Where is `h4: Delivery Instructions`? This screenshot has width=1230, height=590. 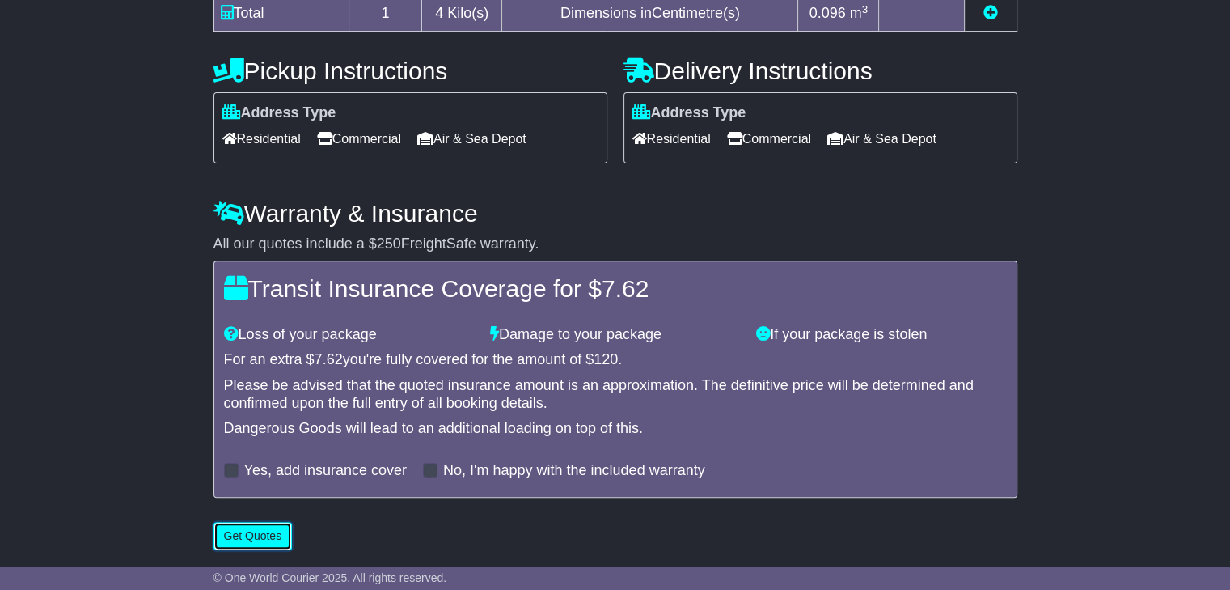
h4: Delivery Instructions is located at coordinates (820, 70).